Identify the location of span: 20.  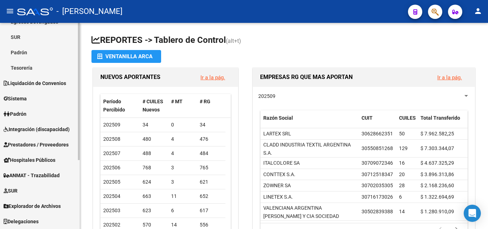
(402, 174).